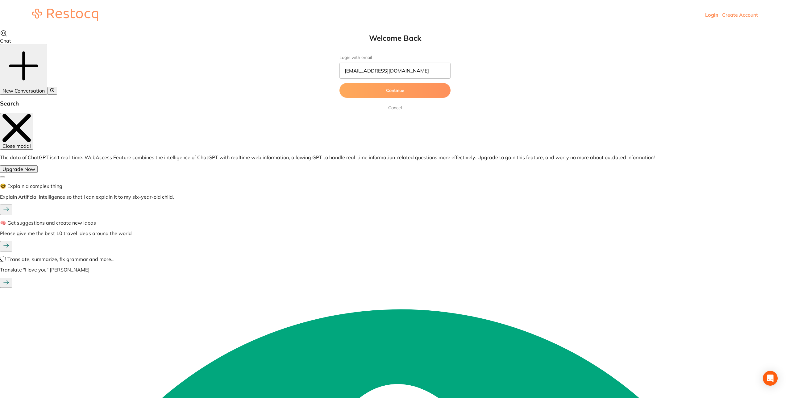  What do you see at coordinates (23, 91) in the screenshot?
I see `span: New Conversation` at bounding box center [23, 91].